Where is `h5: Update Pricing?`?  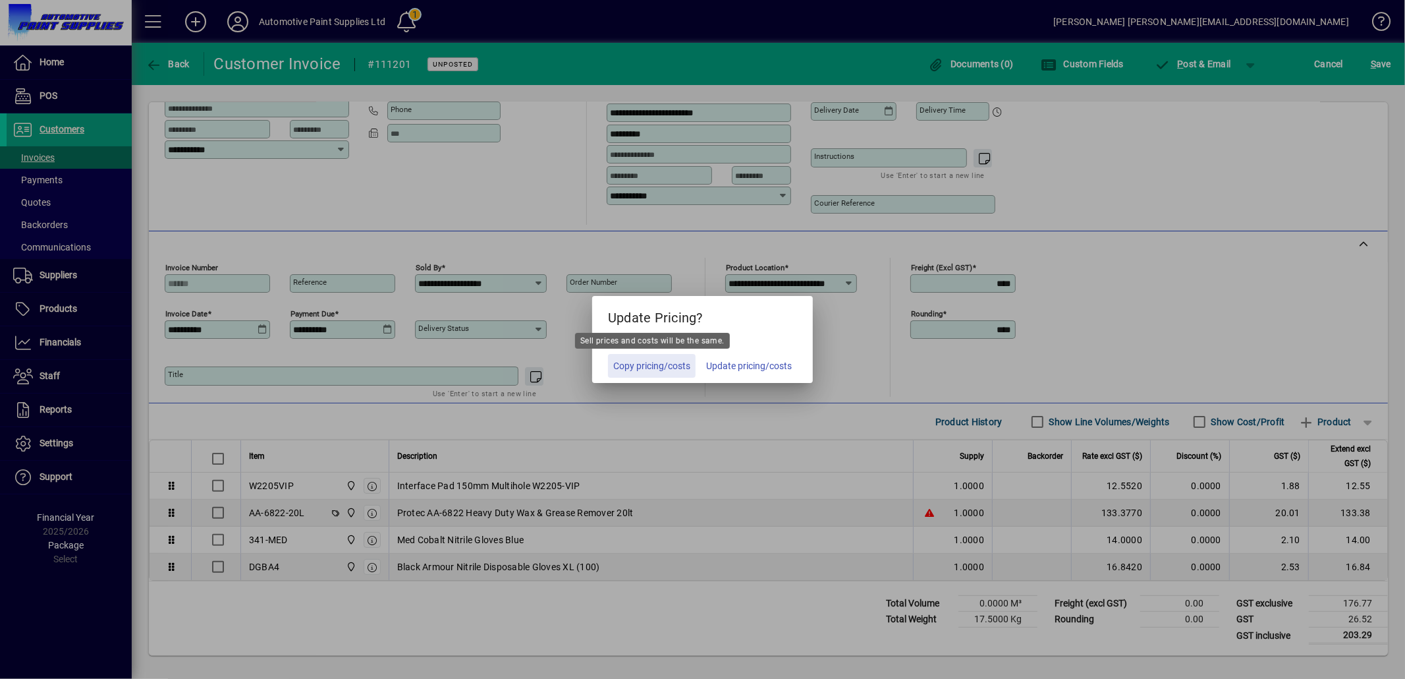
h5: Update Pricing? is located at coordinates (702, 315).